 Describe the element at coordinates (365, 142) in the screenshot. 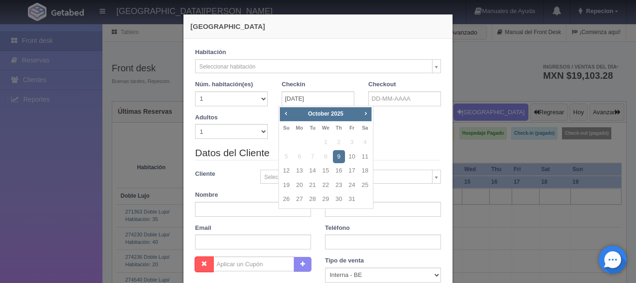

I see `span: 4` at that location.